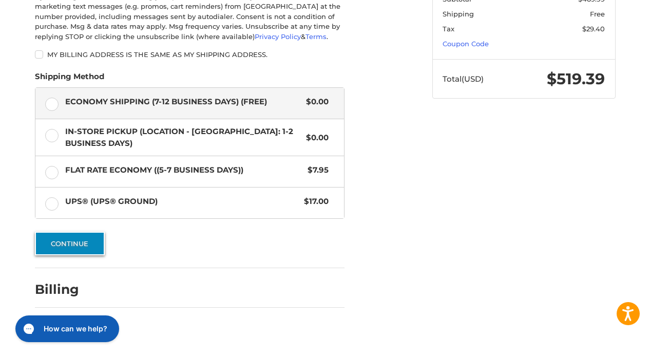 This screenshot has width=650, height=356. I want to click on span: $519.39, so click(576, 79).